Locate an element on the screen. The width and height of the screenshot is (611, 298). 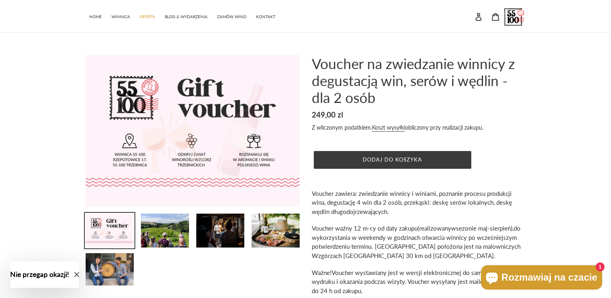
span: w is located at coordinates (454, 228).